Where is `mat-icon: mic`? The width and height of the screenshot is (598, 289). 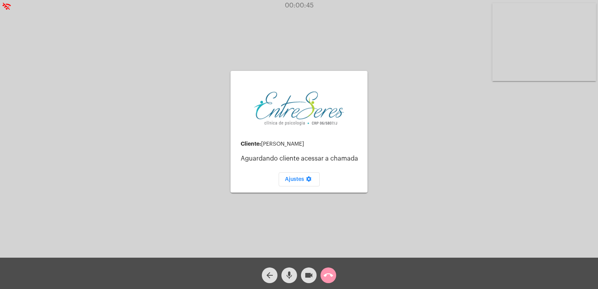
mat-icon: mic is located at coordinates (289, 275).